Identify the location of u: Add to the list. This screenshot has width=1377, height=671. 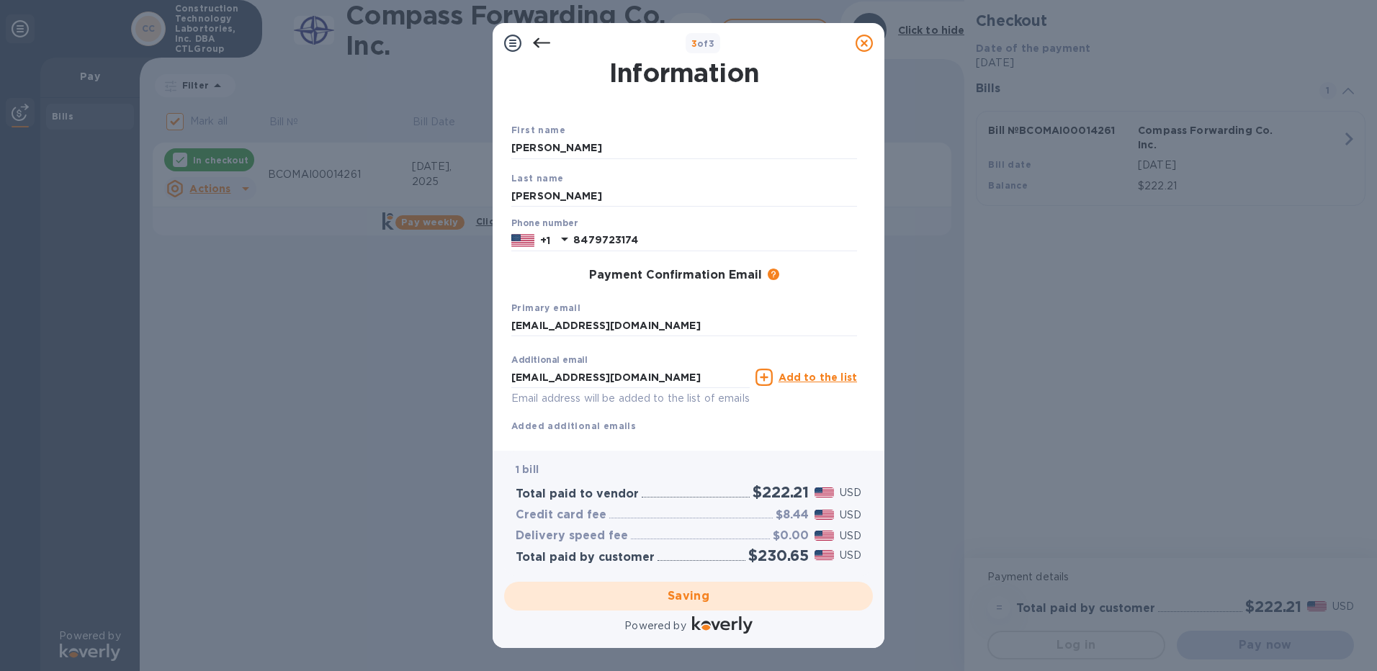
(817, 377).